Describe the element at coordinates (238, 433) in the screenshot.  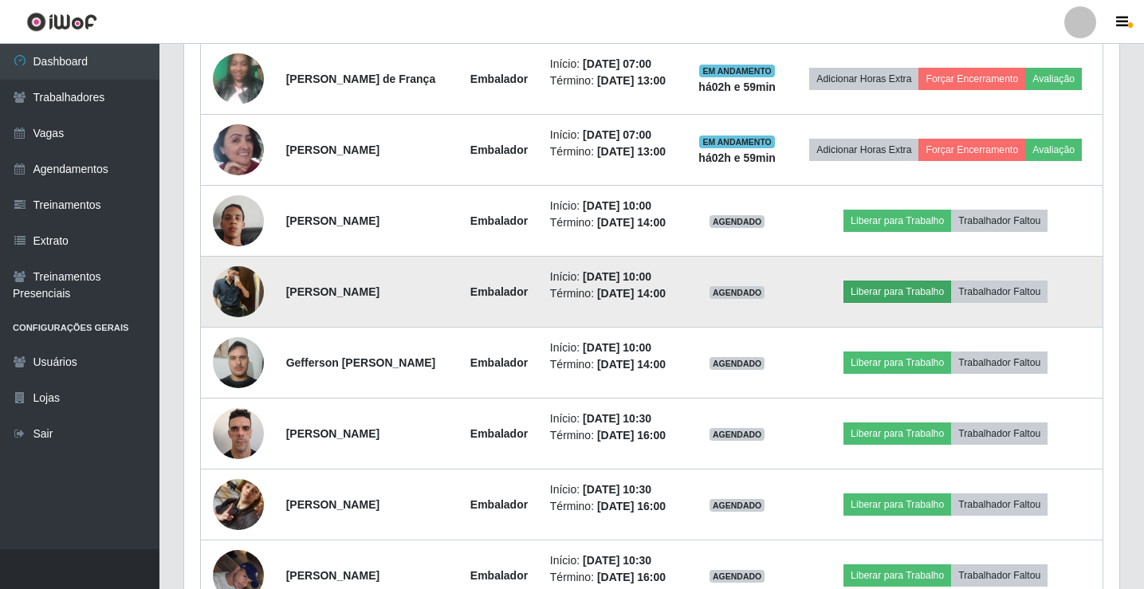
I see `img: 1754059666025.jpeg` at that location.